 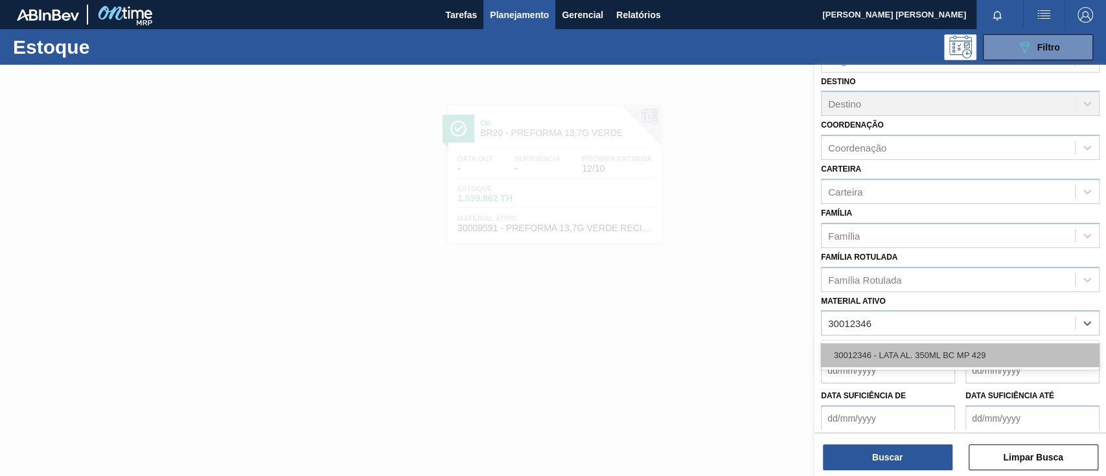 What do you see at coordinates (582, 15) in the screenshot?
I see `span: Gerencial` at bounding box center [582, 15].